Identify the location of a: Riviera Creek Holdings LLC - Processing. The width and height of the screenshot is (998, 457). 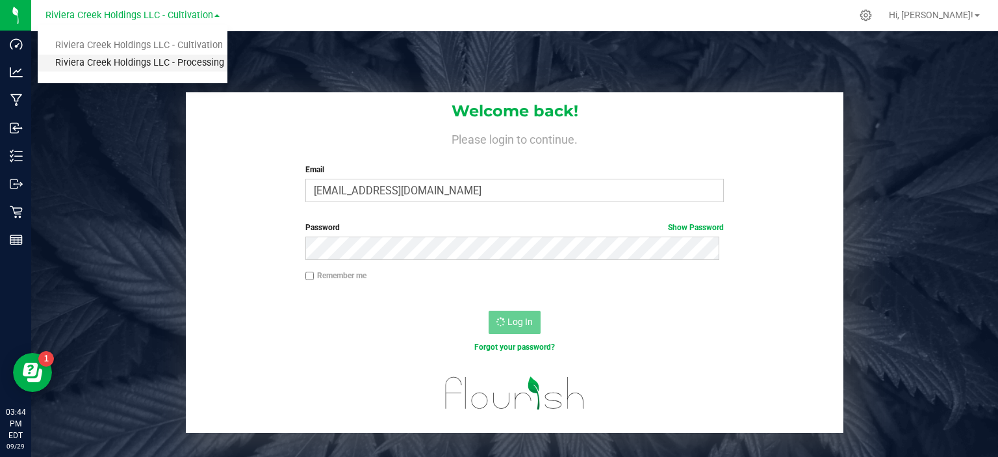
(133, 63).